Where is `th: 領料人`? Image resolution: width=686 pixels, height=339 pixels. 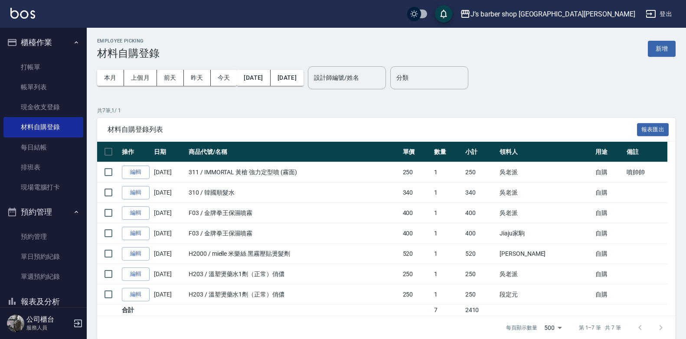
th: 領料人 is located at coordinates (545, 152).